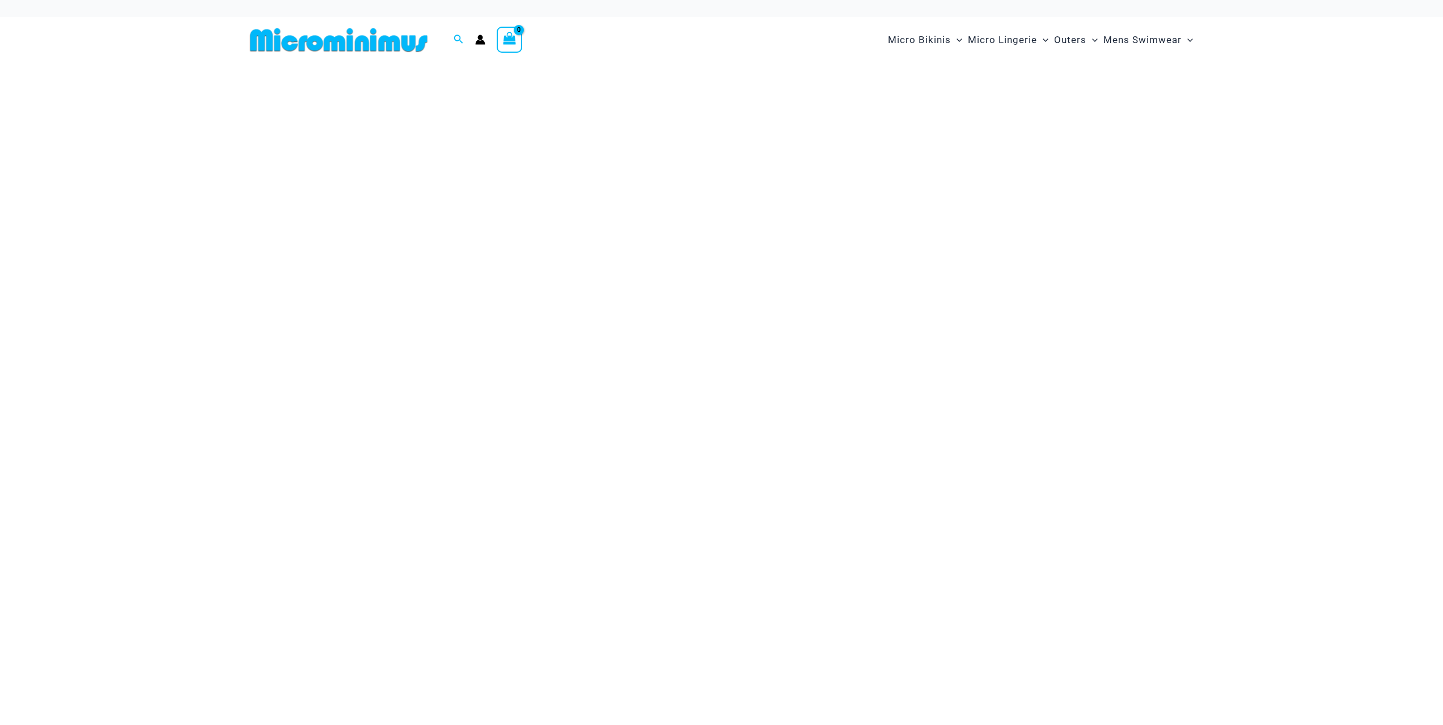  What do you see at coordinates (1041, 40) in the screenshot?
I see `nav: Site Navigation` at bounding box center [1041, 40].